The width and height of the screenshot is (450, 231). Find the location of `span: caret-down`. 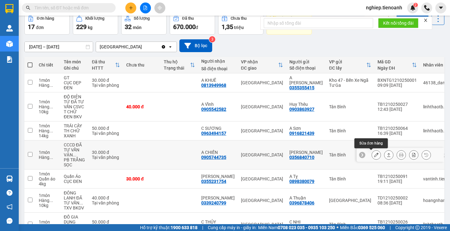

span: caret-down is located at coordinates (441, 8).